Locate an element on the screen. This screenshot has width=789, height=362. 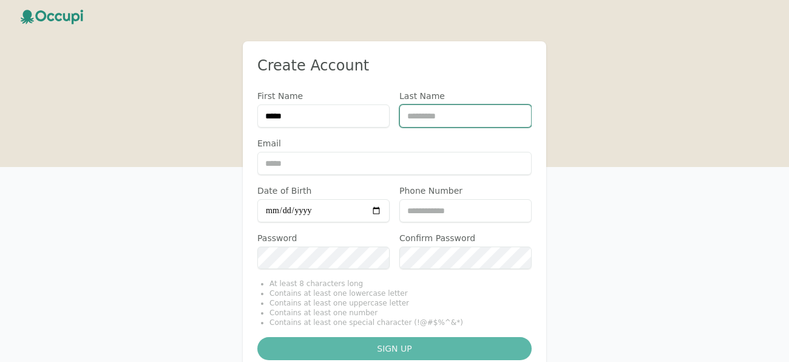
button: Sign up is located at coordinates (394, 348).